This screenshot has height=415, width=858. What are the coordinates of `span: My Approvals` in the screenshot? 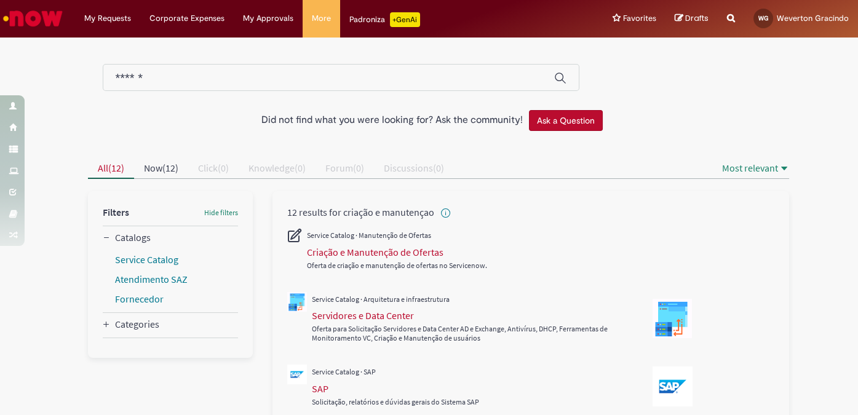 It's located at (268, 18).